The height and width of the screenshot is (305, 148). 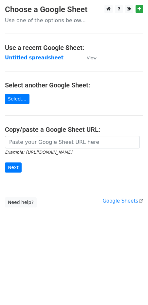 I want to click on p: Use one of the options below..., so click(x=74, y=20).